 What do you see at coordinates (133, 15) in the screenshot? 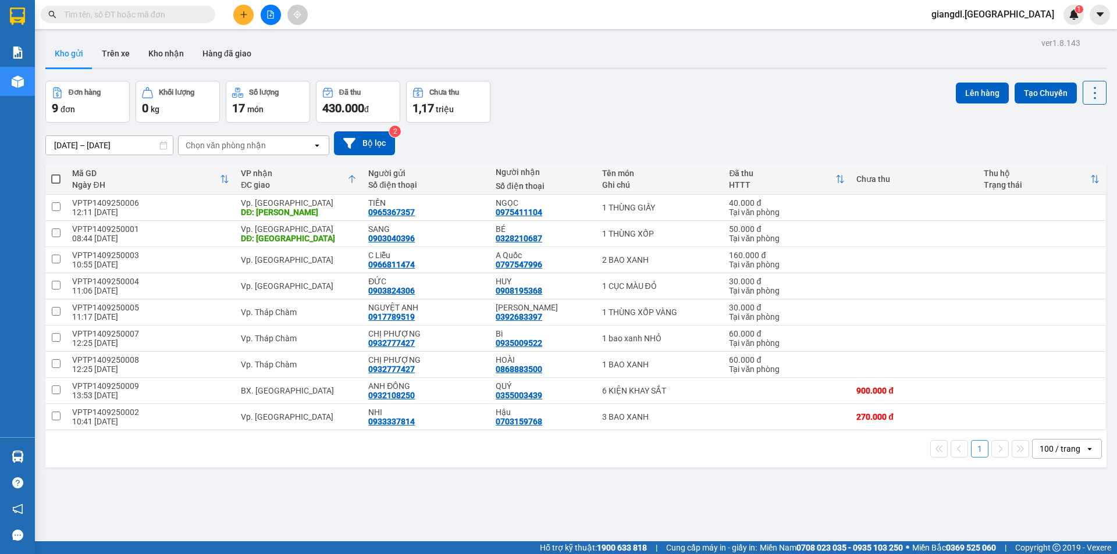
I see `input: Tìm tên, số ĐT hoặc mã đơn` at bounding box center [133, 15].